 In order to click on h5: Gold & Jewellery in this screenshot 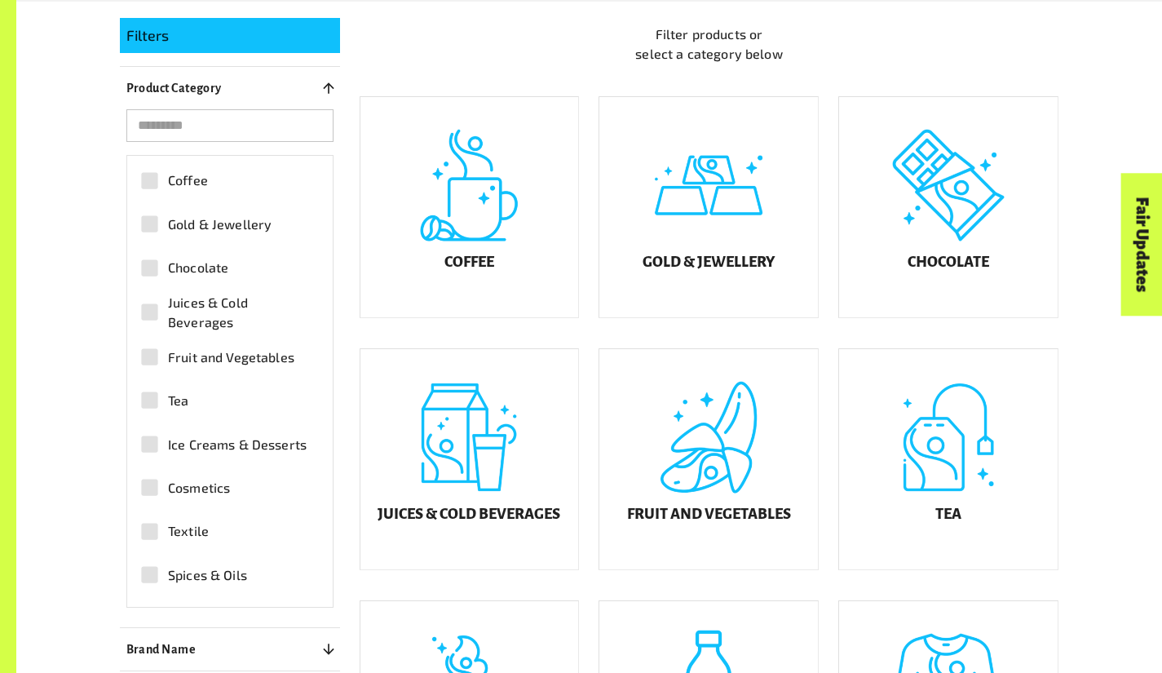, I will do `click(709, 263)`.